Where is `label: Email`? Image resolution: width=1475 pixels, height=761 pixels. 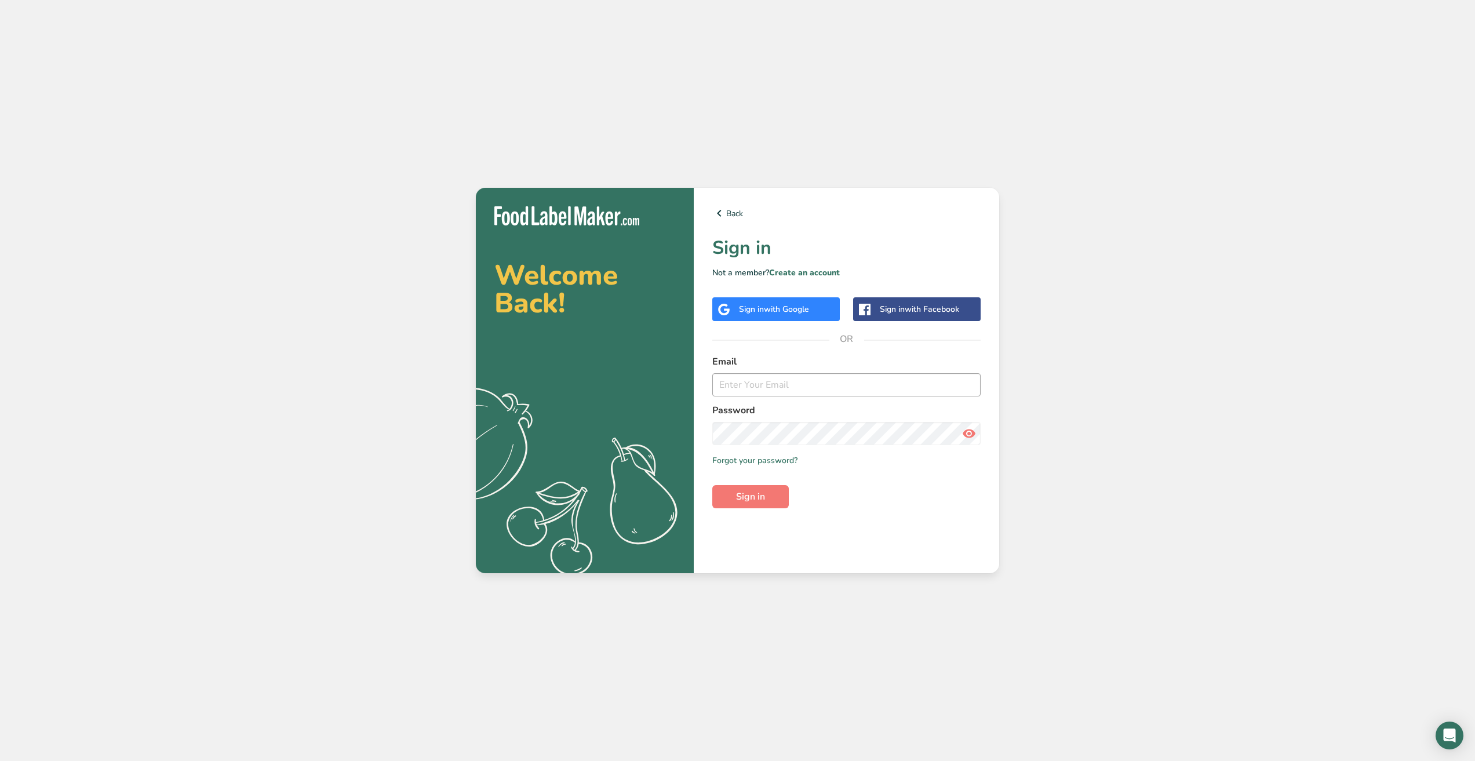
label: Email is located at coordinates (846, 362).